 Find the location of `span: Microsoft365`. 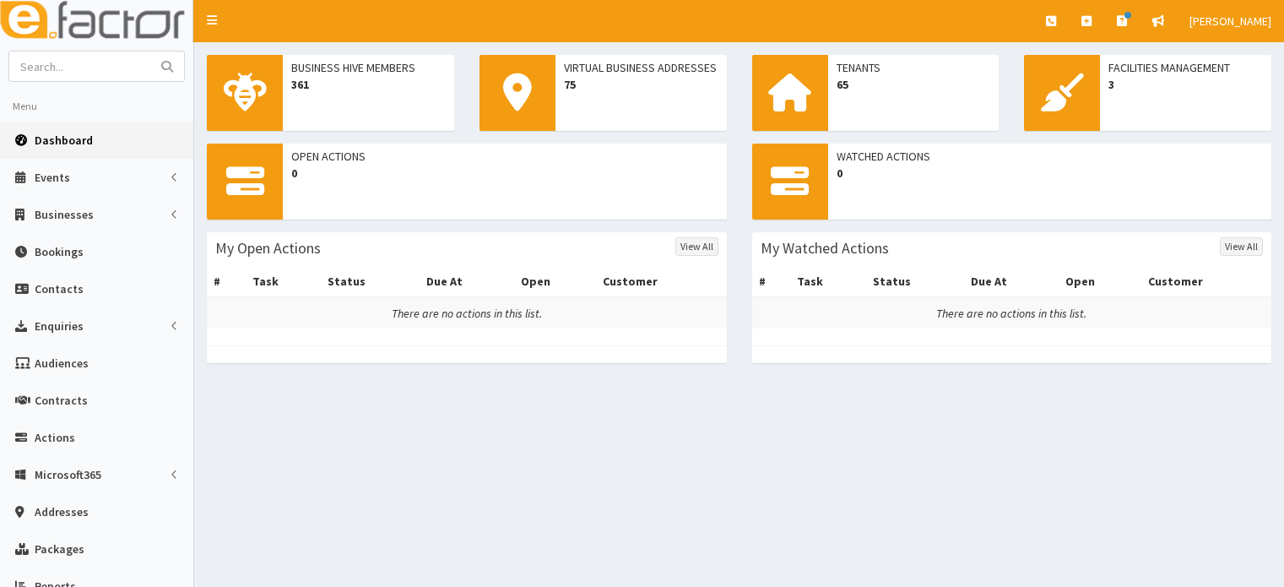

span: Microsoft365 is located at coordinates (68, 474).